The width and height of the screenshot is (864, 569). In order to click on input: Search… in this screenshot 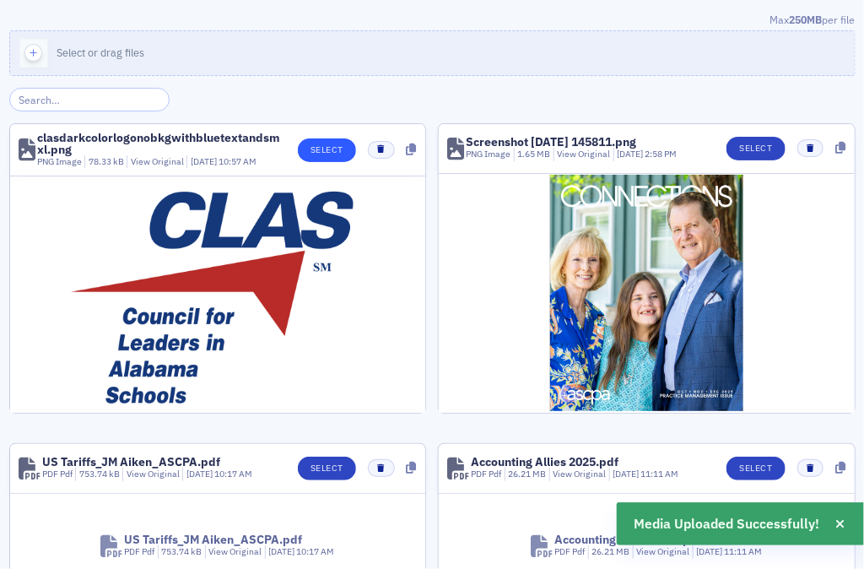, I will do `click(89, 100)`.